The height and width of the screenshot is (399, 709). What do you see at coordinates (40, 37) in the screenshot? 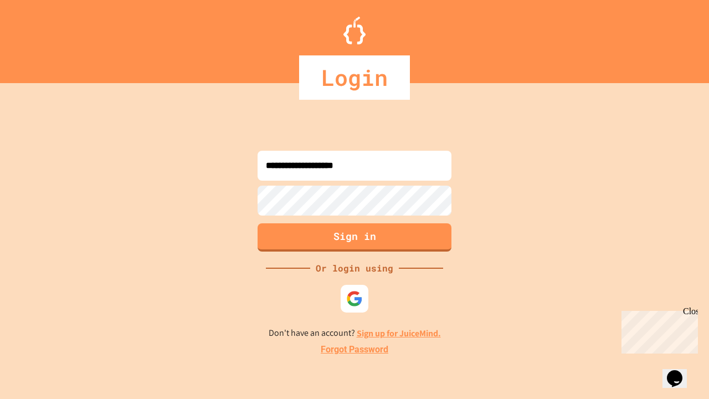
I see `div: Chat with us now!Close` at bounding box center [40, 37].